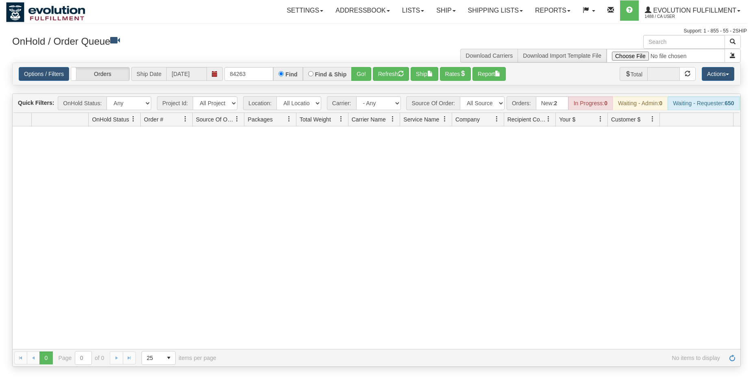 The image size is (753, 388). I want to click on button: Refresh, so click(391, 74).